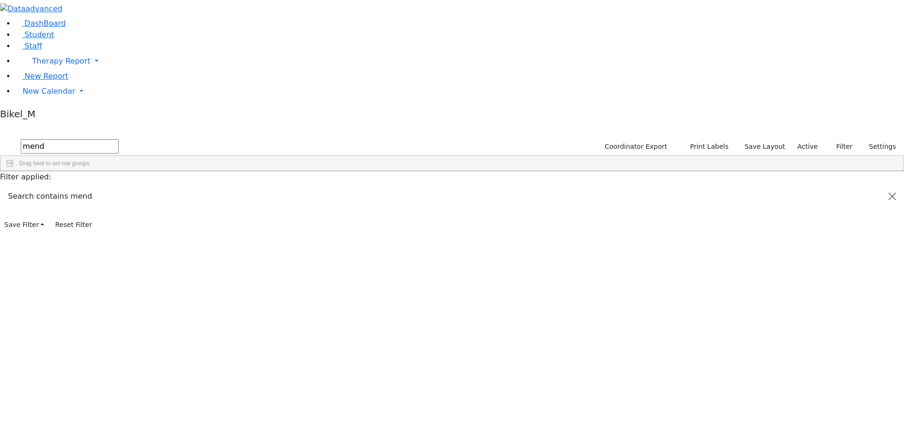  What do you see at coordinates (893, 196) in the screenshot?
I see `button: Close` at bounding box center [893, 196].